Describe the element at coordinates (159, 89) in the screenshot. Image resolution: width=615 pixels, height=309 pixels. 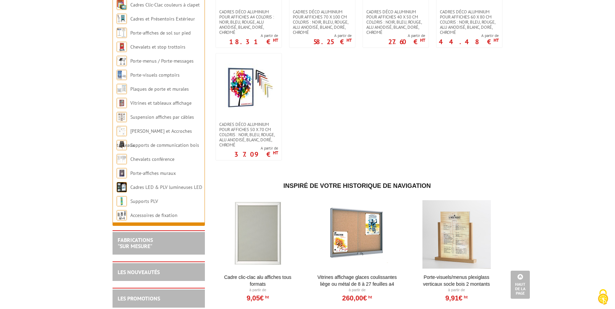
I see `a: Plaques de porte et murales` at that location.